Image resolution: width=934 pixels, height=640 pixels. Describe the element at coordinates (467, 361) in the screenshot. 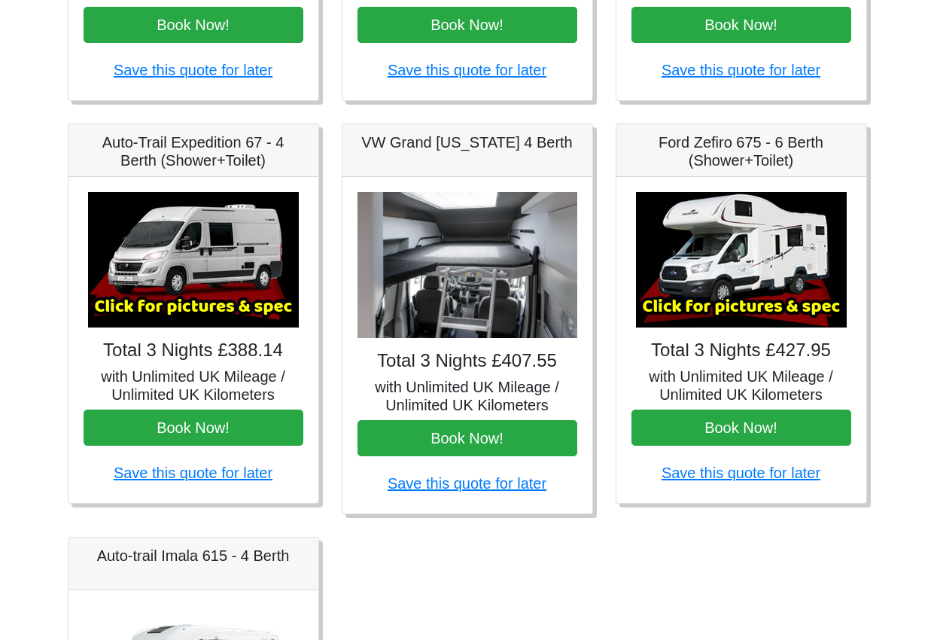

I see `h4: Total 3 Nights £407.55` at that location.